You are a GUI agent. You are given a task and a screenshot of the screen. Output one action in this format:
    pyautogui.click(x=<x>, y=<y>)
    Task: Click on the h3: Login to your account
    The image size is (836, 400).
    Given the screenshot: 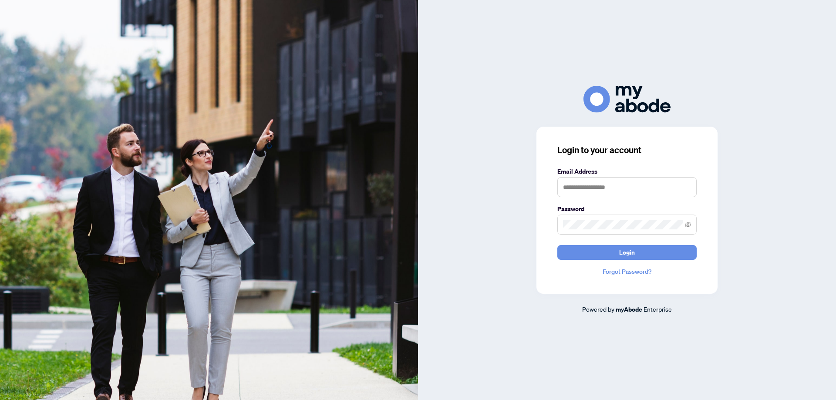 What is the action you would take?
    pyautogui.click(x=627, y=150)
    